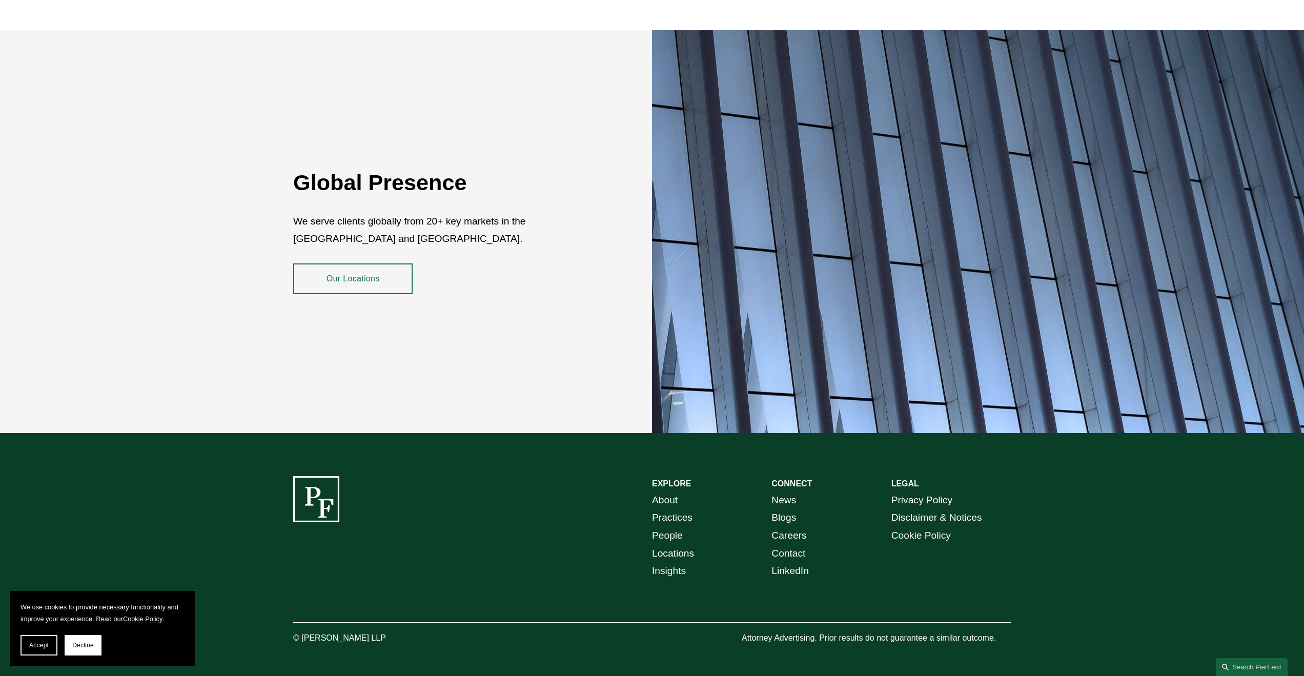 The height and width of the screenshot is (676, 1304). I want to click on strong: CONNECT, so click(792, 484).